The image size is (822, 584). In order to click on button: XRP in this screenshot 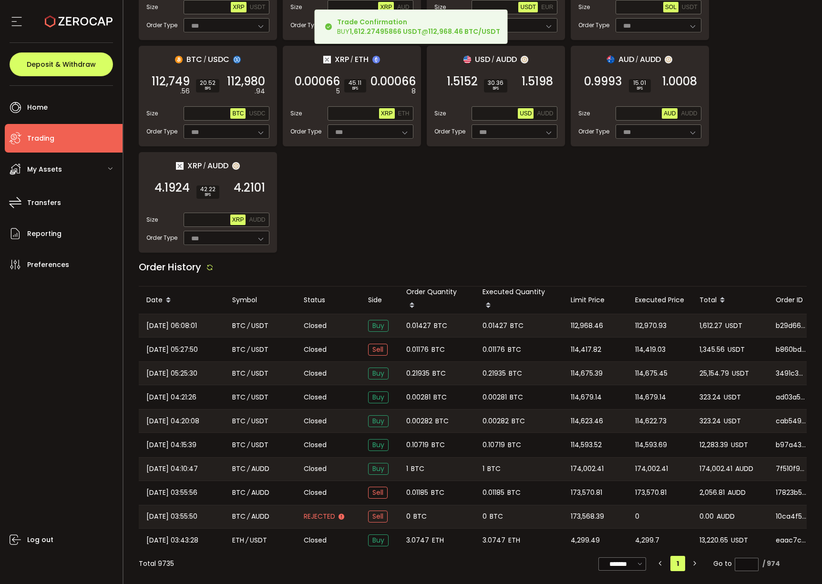, I will do `click(386, 7)`.